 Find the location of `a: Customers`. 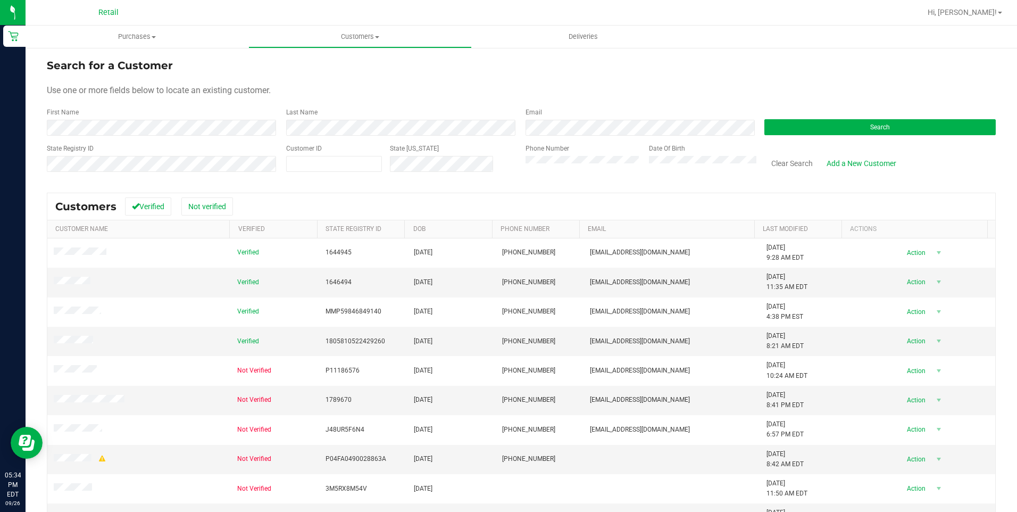

a: Customers is located at coordinates (360, 37).